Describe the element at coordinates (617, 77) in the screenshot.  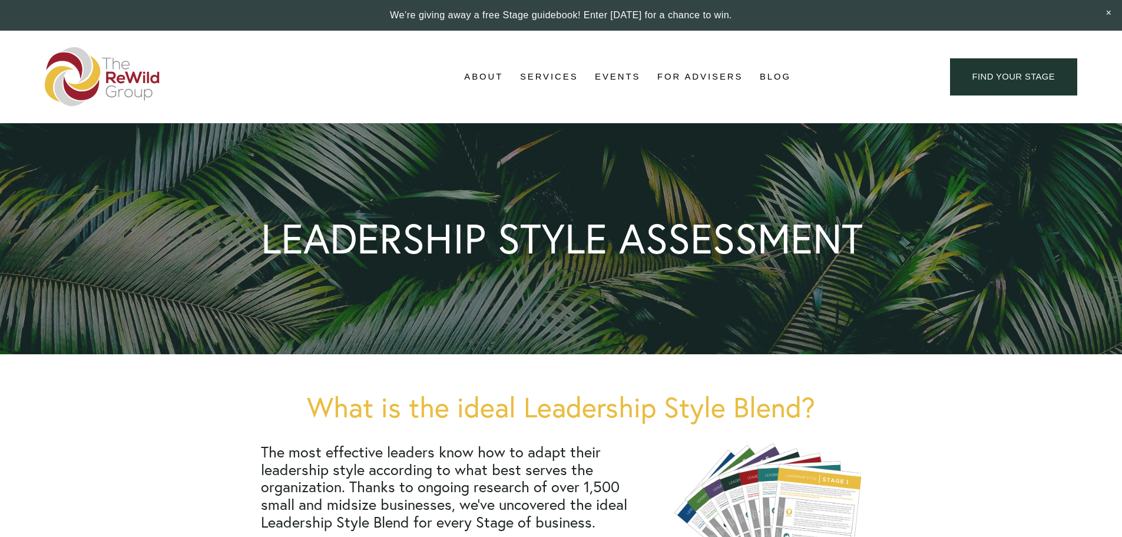
I see `a: Events` at that location.